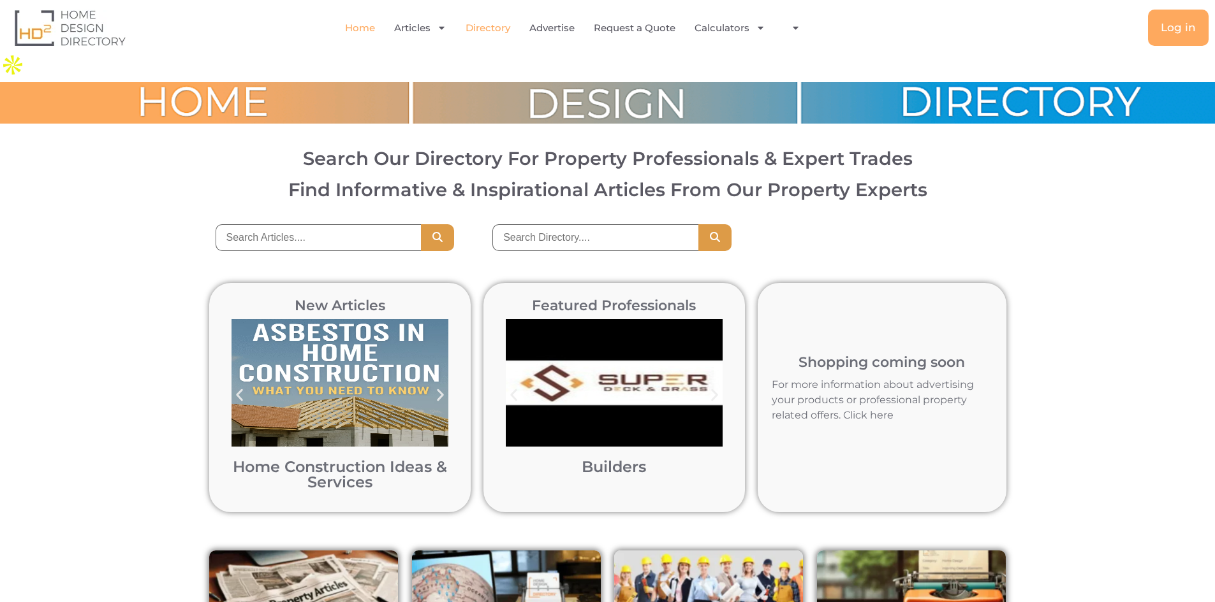 The height and width of the screenshot is (602, 1215). What do you see at coordinates (340, 474) in the screenshot?
I see `a: Home Construction Ideas & Services` at bounding box center [340, 474].